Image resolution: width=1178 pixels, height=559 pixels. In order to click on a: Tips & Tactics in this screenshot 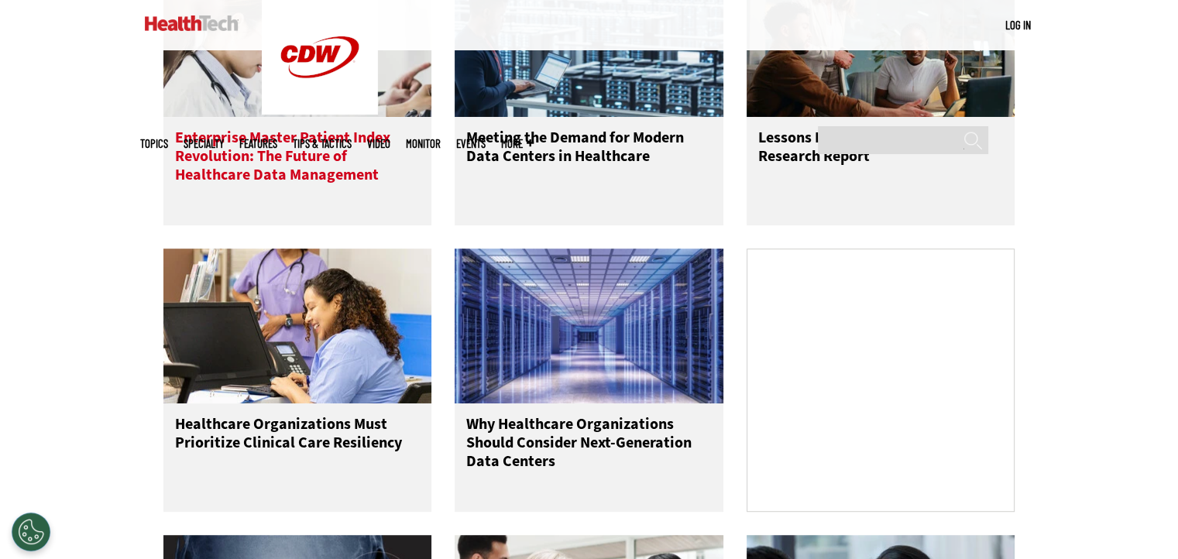, I will do `click(322, 143)`.